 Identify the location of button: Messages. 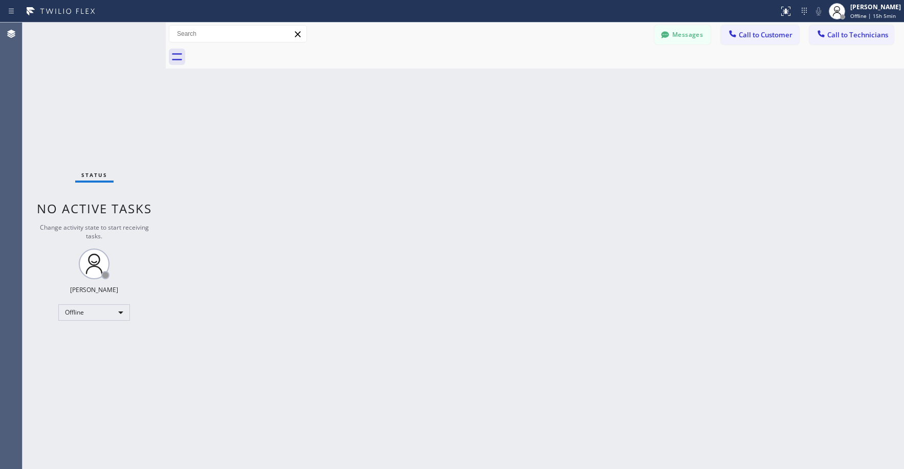
(683, 35).